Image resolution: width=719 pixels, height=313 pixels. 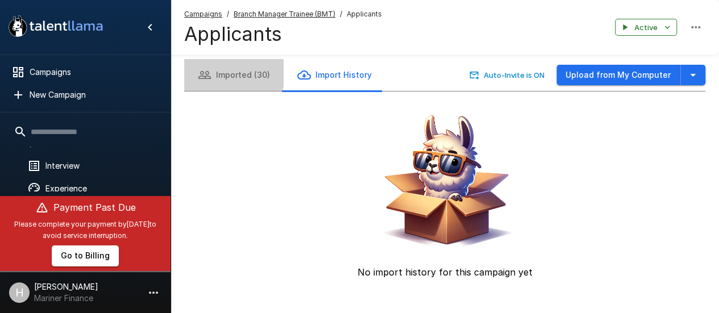 I want to click on button: Upload from My Computer, so click(x=619, y=75).